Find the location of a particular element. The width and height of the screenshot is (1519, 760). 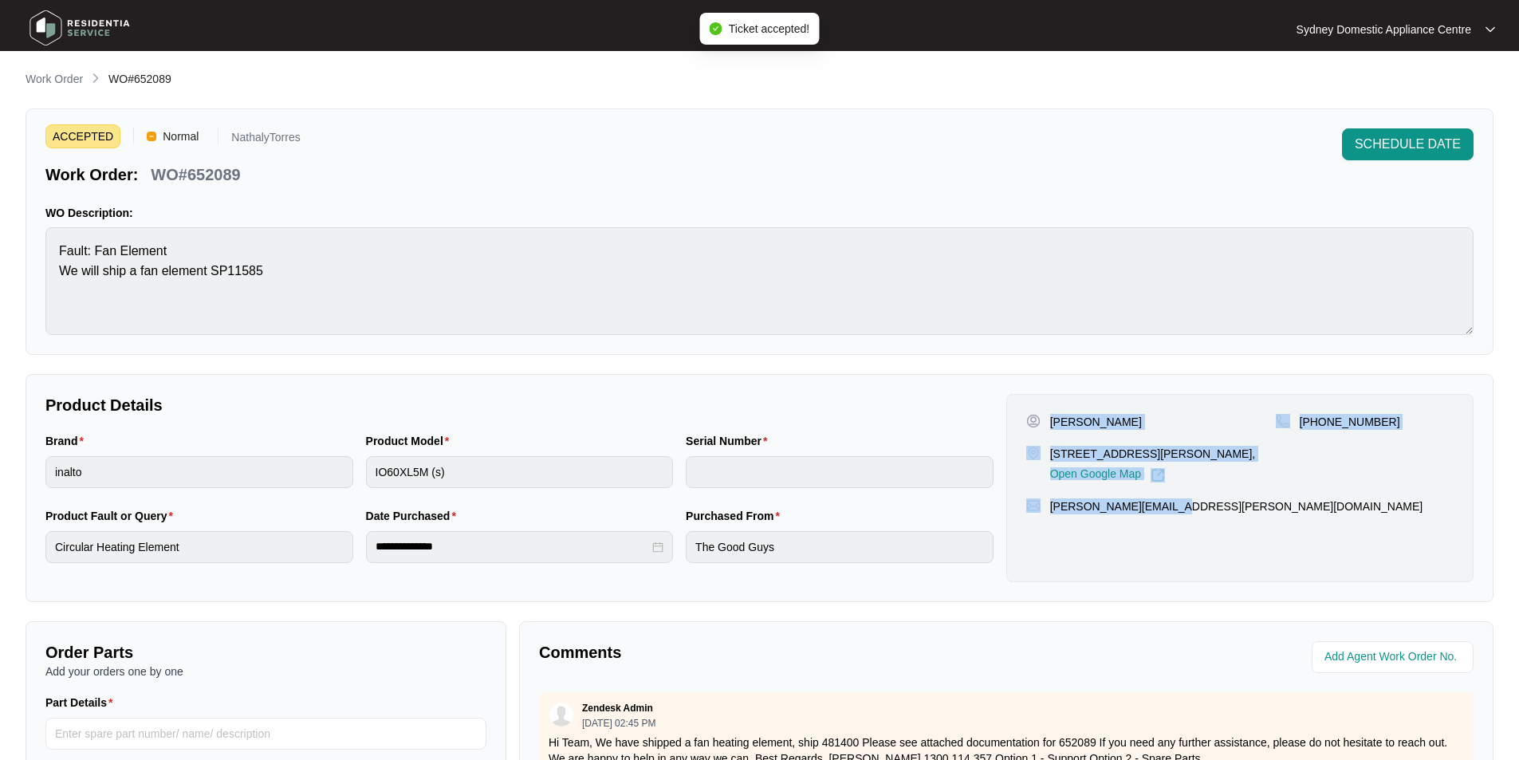

p: WO#652089 is located at coordinates (195, 175).